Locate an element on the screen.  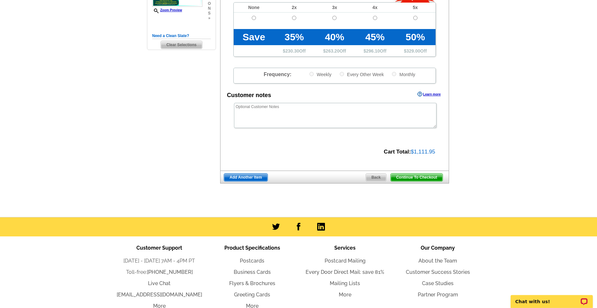
button: Open LiveChat chat widget is located at coordinates (78, 14).